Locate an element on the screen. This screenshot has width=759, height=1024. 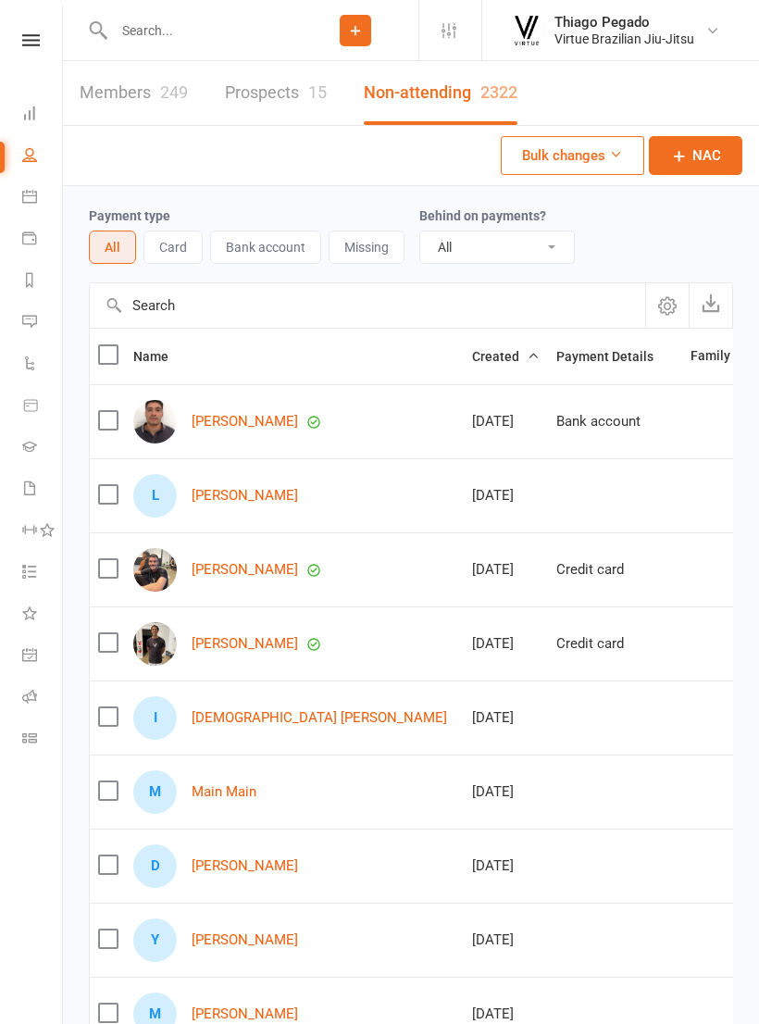
a: Reports is located at coordinates (43, 281).